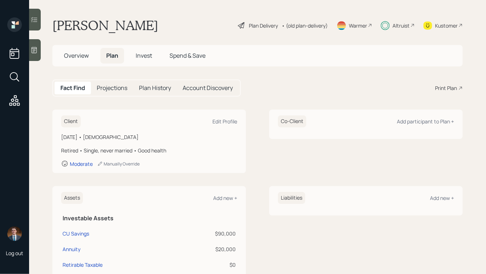 The width and height of the screenshot is (486, 274). Describe the element at coordinates (263, 25) in the screenshot. I see `div: Plan Delivery` at that location.